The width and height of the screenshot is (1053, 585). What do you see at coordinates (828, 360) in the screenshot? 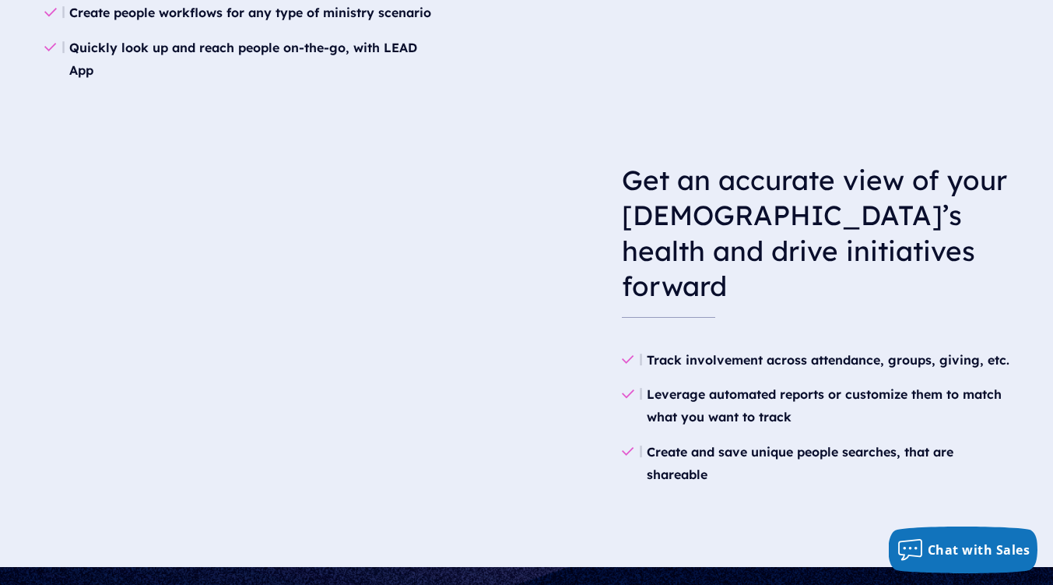
I see `b: Track involvement across attendance, groups, giving, etc.` at bounding box center [828, 360].